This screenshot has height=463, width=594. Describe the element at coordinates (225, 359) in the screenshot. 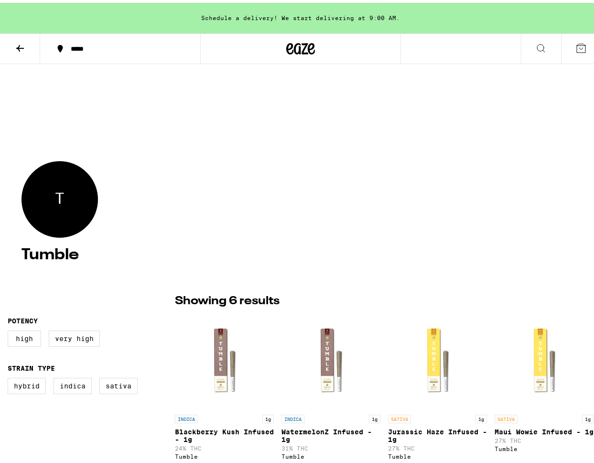

I see `img: Tumble - Blackberry Kush Infused - 1g` at that location.